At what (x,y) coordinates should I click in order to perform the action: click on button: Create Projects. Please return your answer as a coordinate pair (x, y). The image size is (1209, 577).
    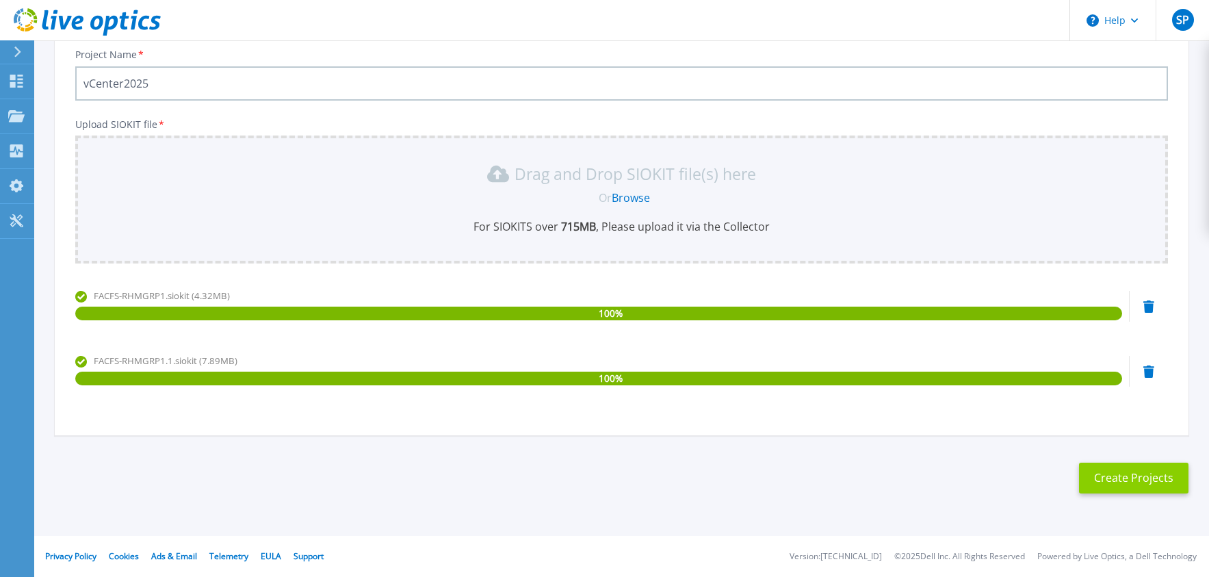
    Looking at the image, I should click on (1134, 478).